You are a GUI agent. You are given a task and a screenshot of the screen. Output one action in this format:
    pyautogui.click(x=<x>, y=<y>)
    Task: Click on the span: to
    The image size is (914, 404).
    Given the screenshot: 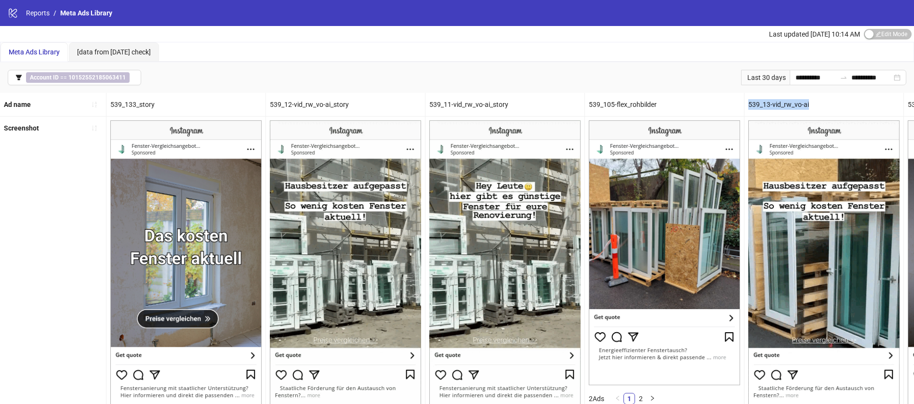 What is the action you would take?
    pyautogui.click(x=844, y=78)
    